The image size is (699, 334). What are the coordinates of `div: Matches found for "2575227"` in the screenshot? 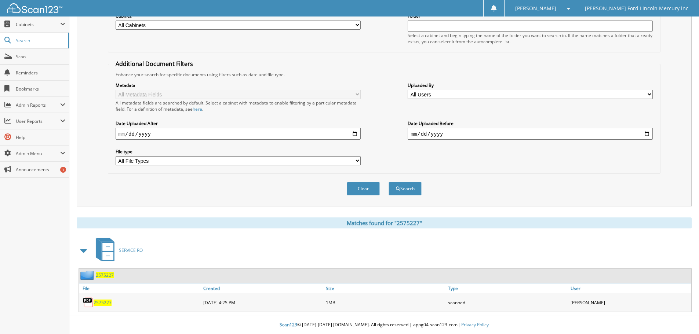 It's located at (384, 223).